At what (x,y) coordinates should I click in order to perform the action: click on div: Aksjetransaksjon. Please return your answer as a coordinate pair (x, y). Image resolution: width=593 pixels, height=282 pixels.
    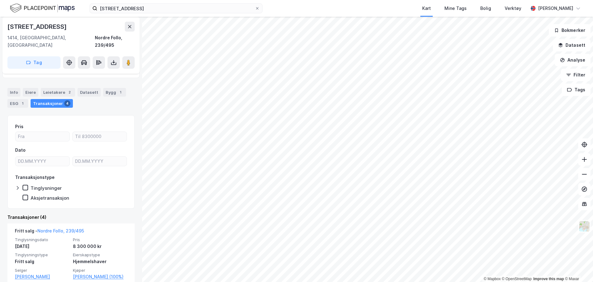
    Looking at the image, I should click on (50, 197).